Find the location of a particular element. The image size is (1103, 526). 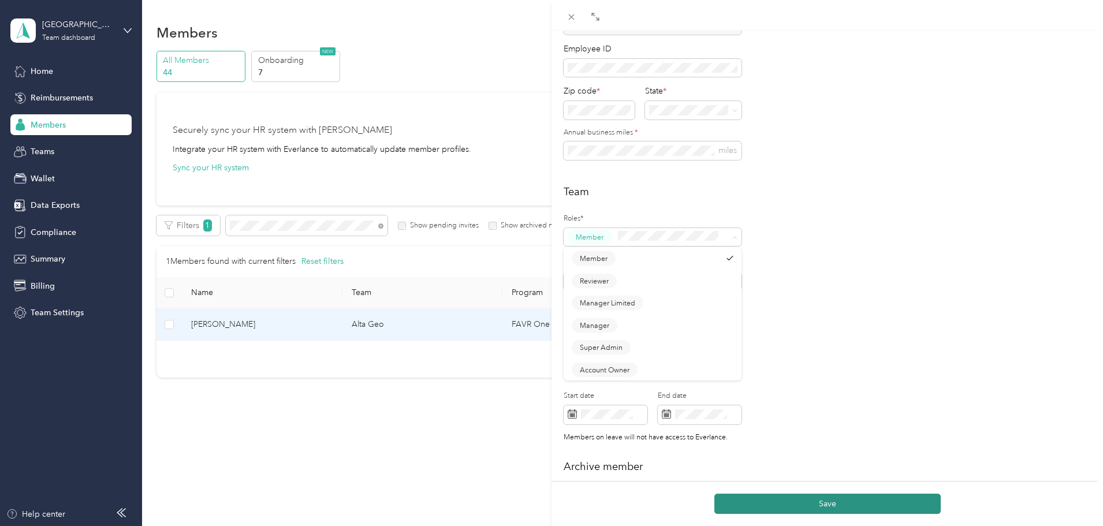

button: Manager Limited is located at coordinates (608, 303).